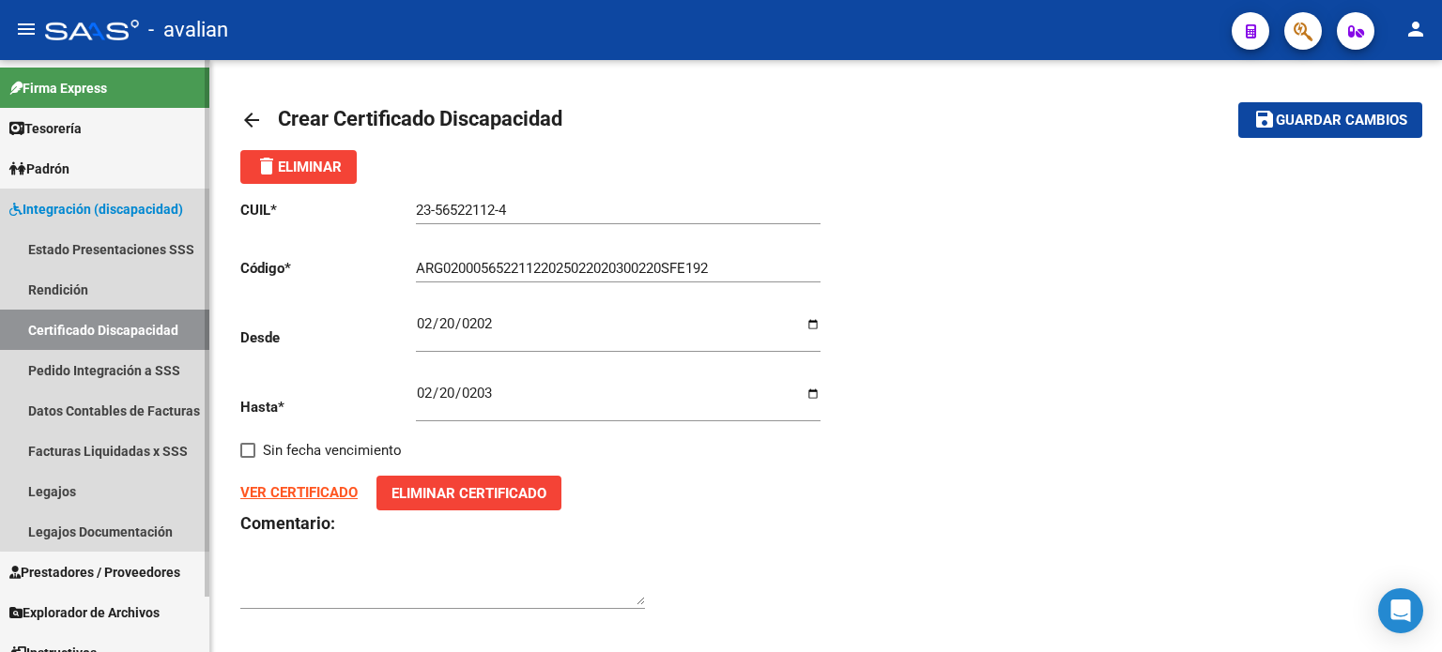 This screenshot has height=652, width=1442. Describe the element at coordinates (287, 523) in the screenshot. I see `strong: Comentario:` at that location.